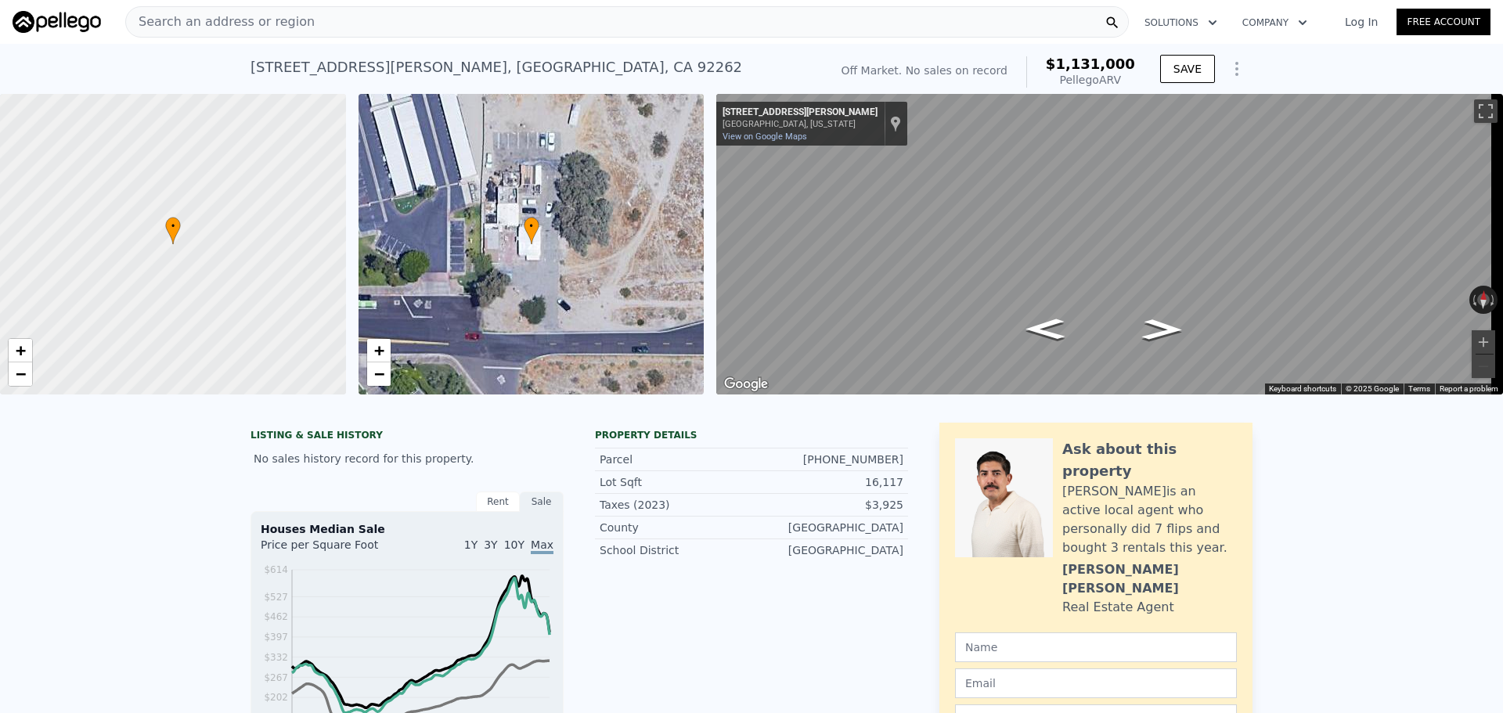 This screenshot has height=713, width=1503. Describe the element at coordinates (276, 597) in the screenshot. I see `tspan: $527` at that location.